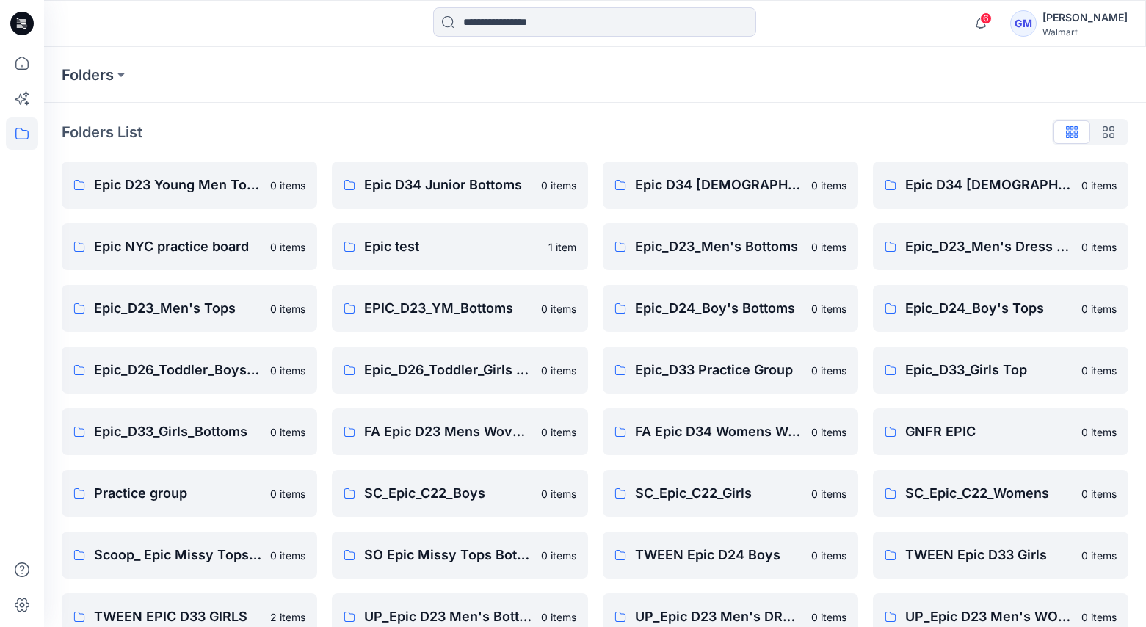 This screenshot has width=1146, height=627. What do you see at coordinates (448, 493) in the screenshot?
I see `p: SC_Epic_C22_Boys` at bounding box center [448, 493].